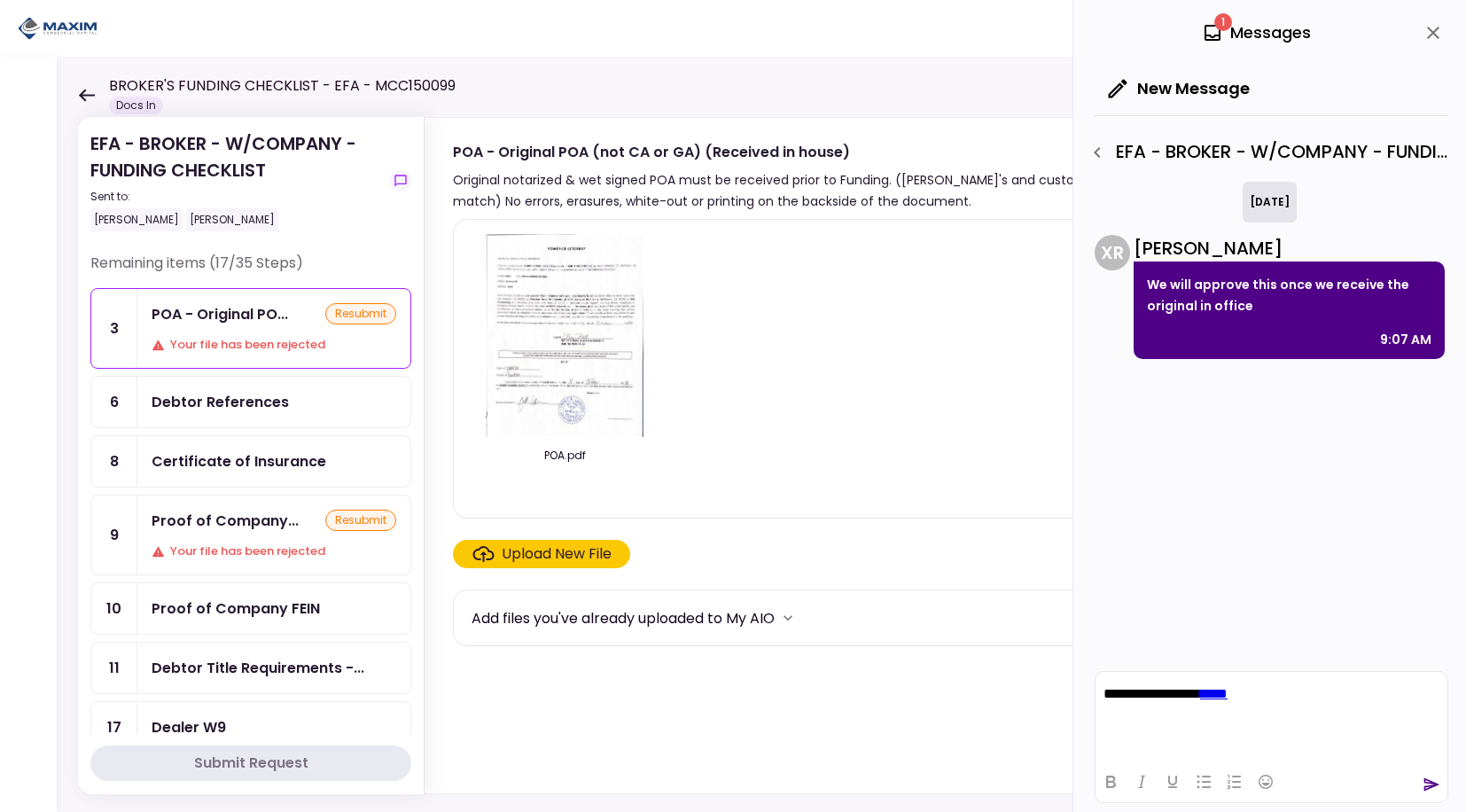 The height and width of the screenshot is (812, 1466). What do you see at coordinates (114, 328) in the screenshot?
I see `div: 3` at bounding box center [114, 328].